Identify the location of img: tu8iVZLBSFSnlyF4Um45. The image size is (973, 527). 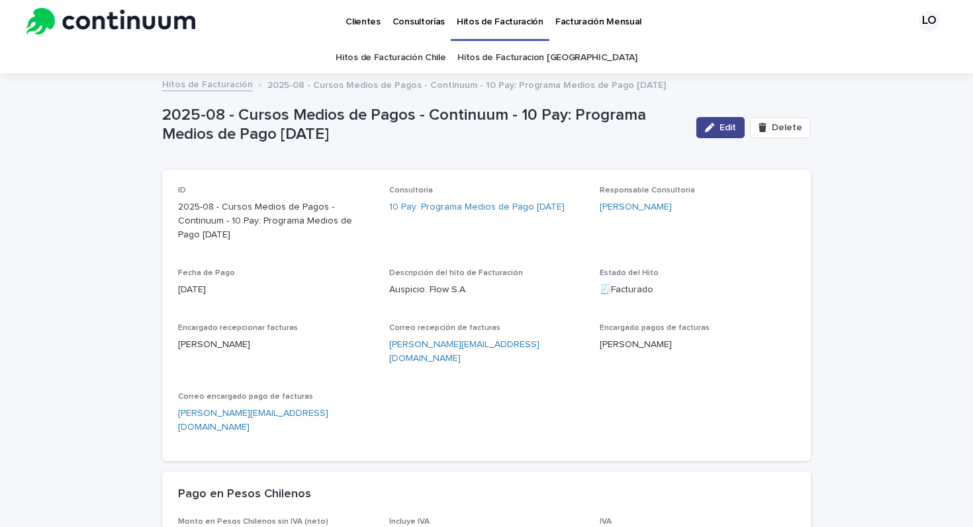
(111, 21).